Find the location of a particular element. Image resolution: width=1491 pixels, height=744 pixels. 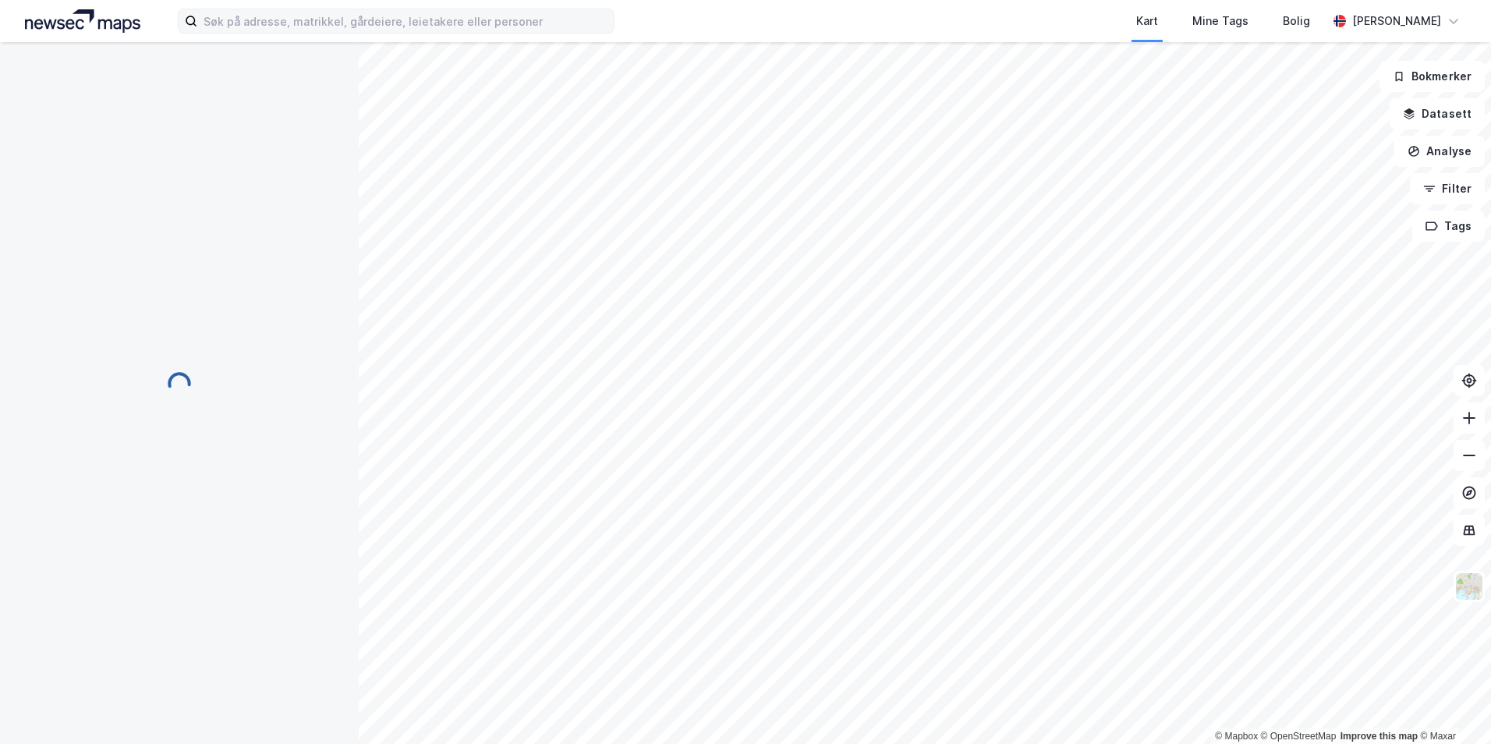

button: Bokmerker is located at coordinates (1432, 76).